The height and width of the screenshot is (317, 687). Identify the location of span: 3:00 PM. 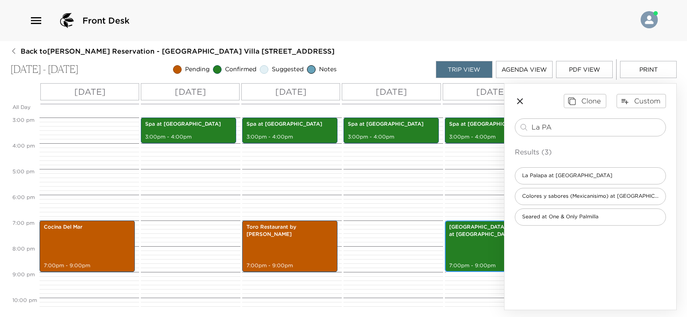
(23, 120).